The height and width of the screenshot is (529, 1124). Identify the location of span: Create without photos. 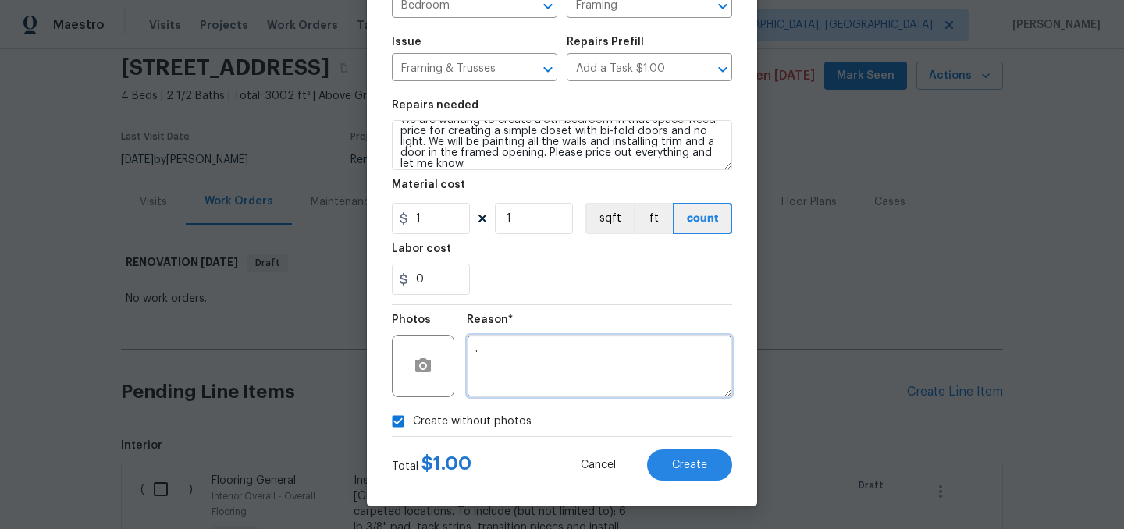
(472, 421).